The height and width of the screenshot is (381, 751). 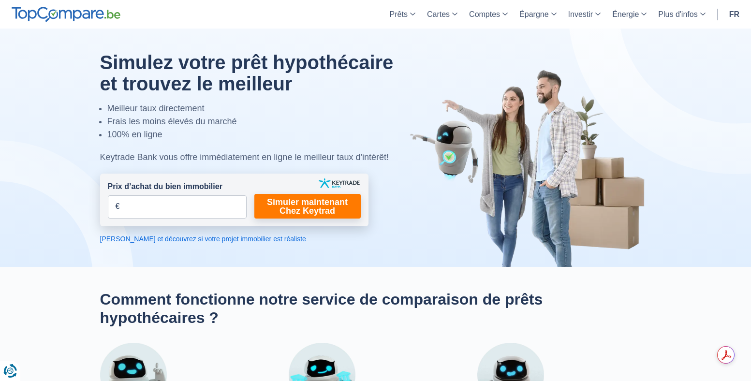 What do you see at coordinates (66, 15) in the screenshot?
I see `img: TopCompare` at bounding box center [66, 15].